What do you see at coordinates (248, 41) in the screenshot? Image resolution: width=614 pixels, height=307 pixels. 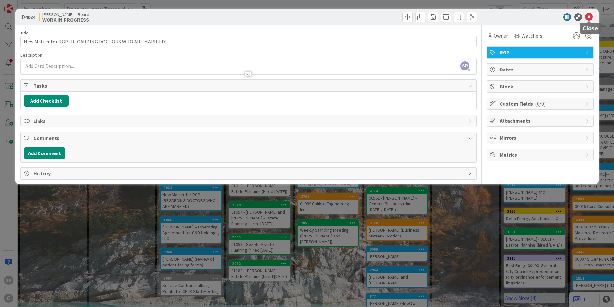 I see `input: type card name here...` at bounding box center [248, 41].